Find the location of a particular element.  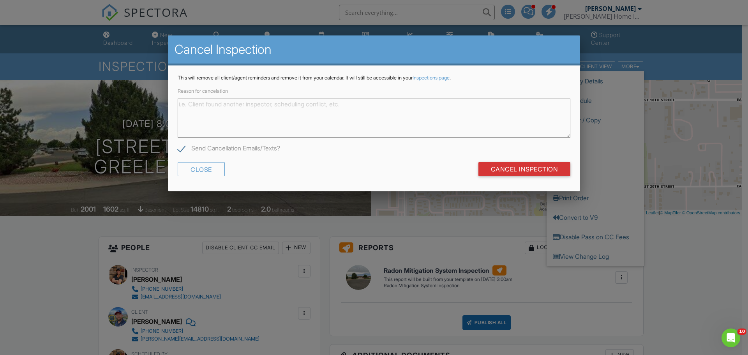

label: Reason for cancelation is located at coordinates (203, 91).